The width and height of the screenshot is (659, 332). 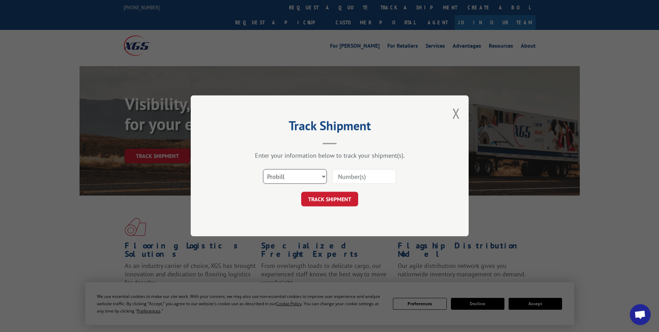 What do you see at coordinates (641, 314) in the screenshot?
I see `div: Open chat` at bounding box center [641, 314].